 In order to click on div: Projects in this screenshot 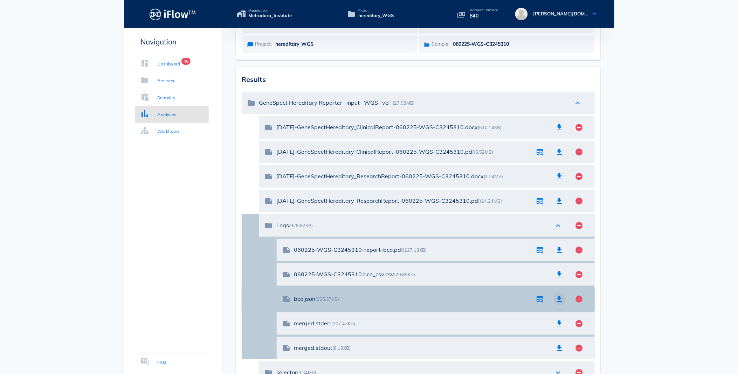, I will do `click(166, 81)`.